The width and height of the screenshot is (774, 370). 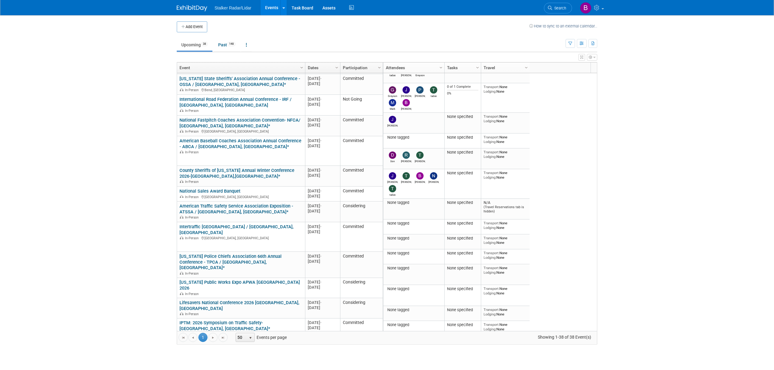 I want to click on div: Mark LaChapelle, so click(x=393, y=108).